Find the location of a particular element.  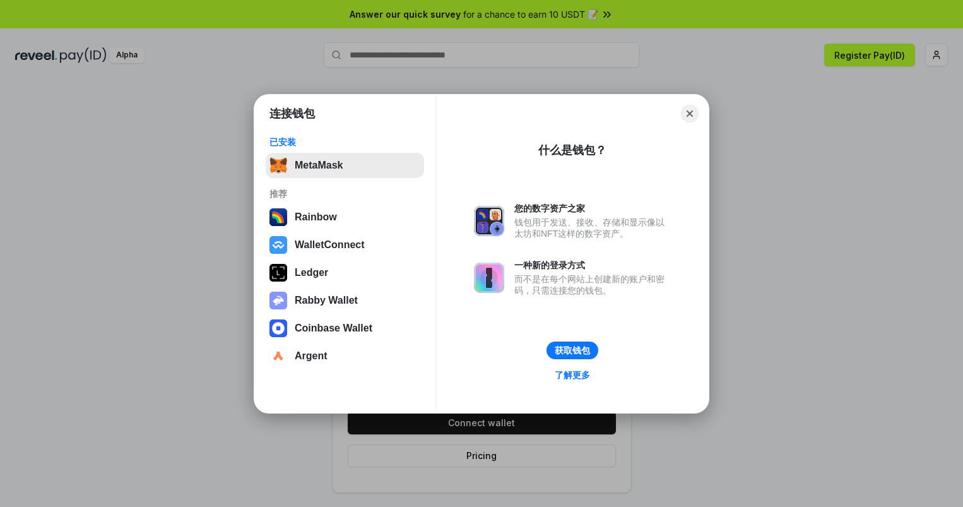

button: Coinbase Wallet is located at coordinates (344, 328).